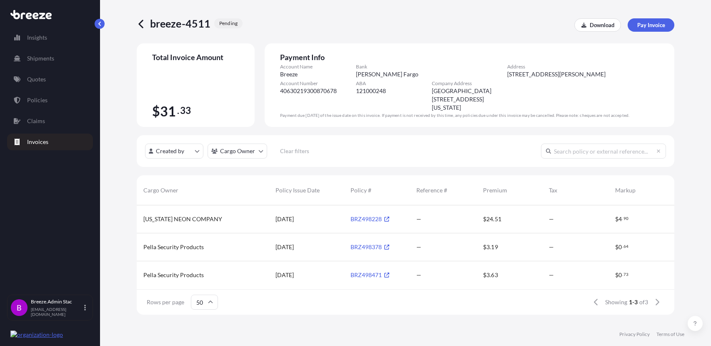 This screenshot has height=346, width=711. I want to click on input: Search policy or external reference..., so click(604, 151).